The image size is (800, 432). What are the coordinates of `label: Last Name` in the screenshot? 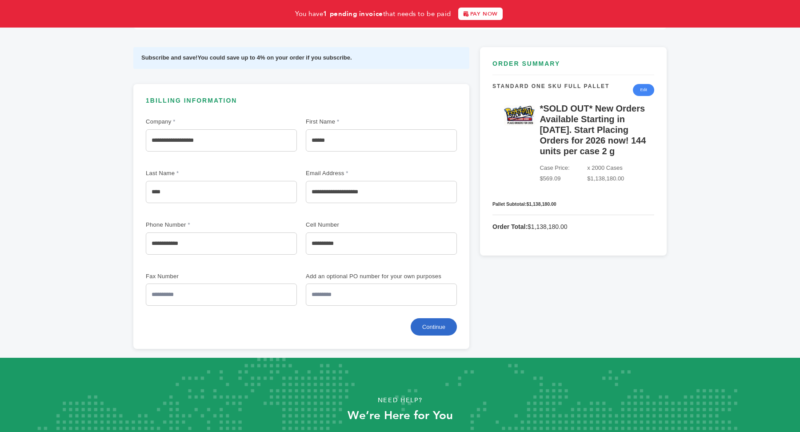 It's located at (177, 173).